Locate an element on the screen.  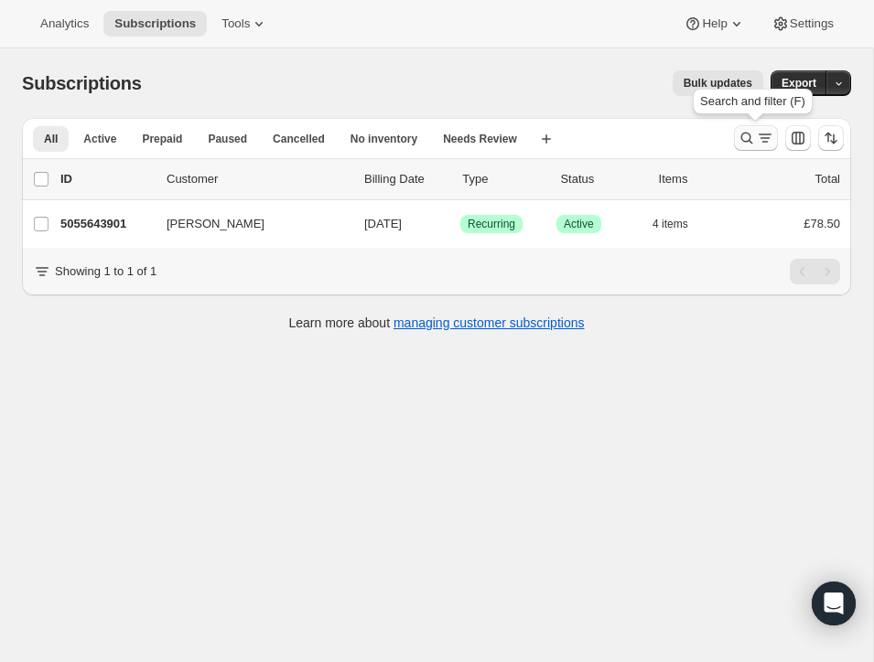
p: Showing 1 to 1 of 1 is located at coordinates (105, 272).